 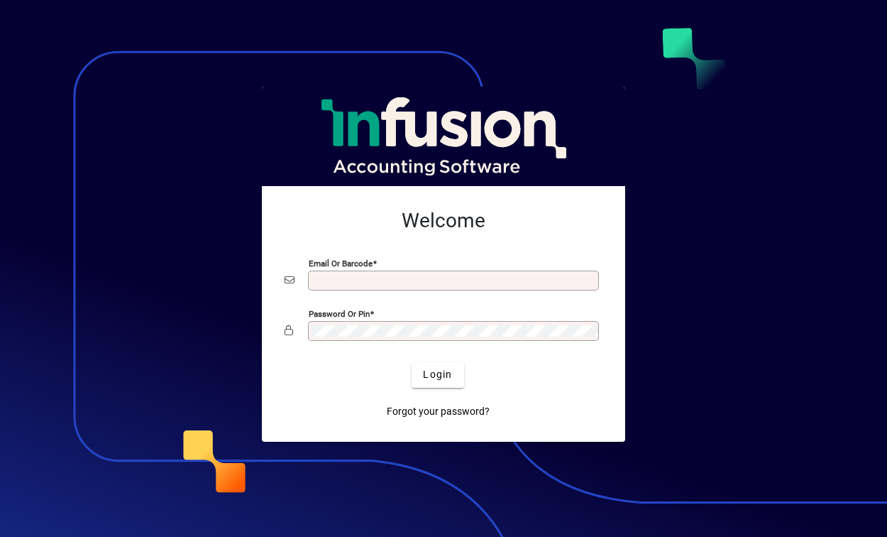 I want to click on button: Login, so click(x=437, y=375).